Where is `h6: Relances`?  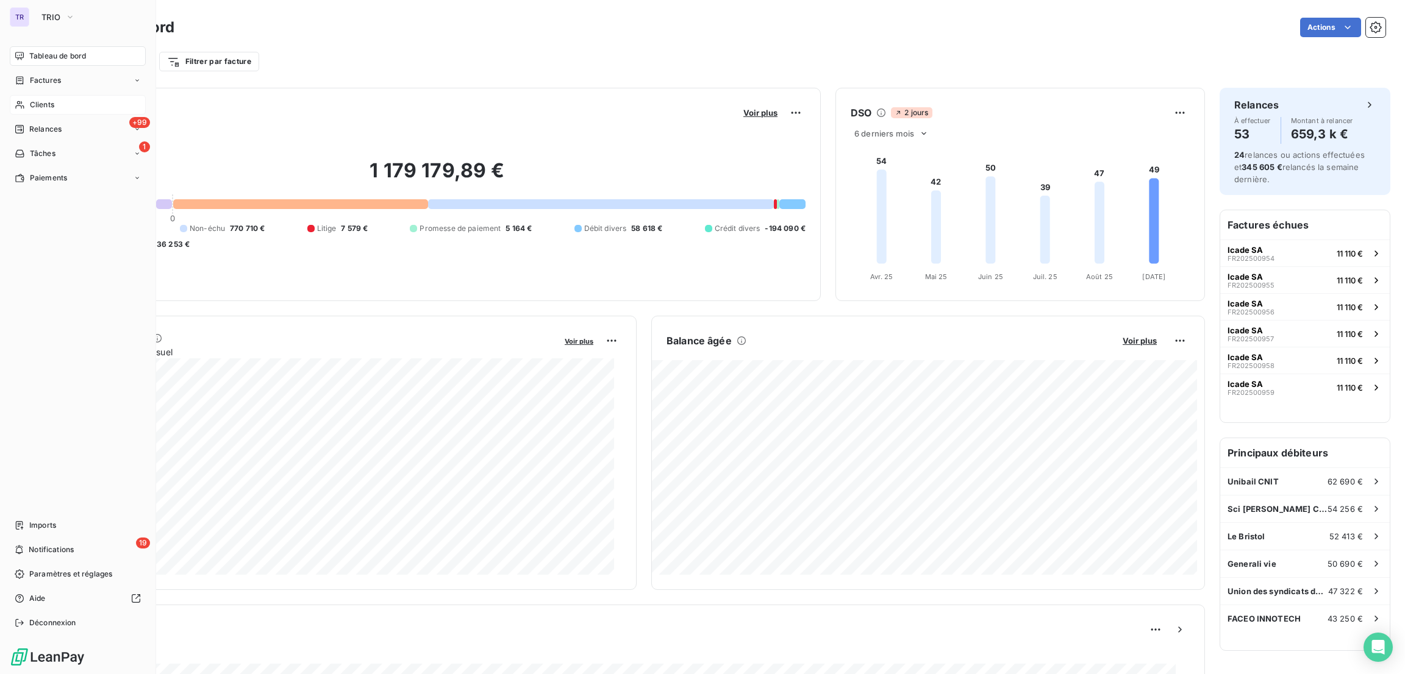 h6: Relances is located at coordinates (1256, 105).